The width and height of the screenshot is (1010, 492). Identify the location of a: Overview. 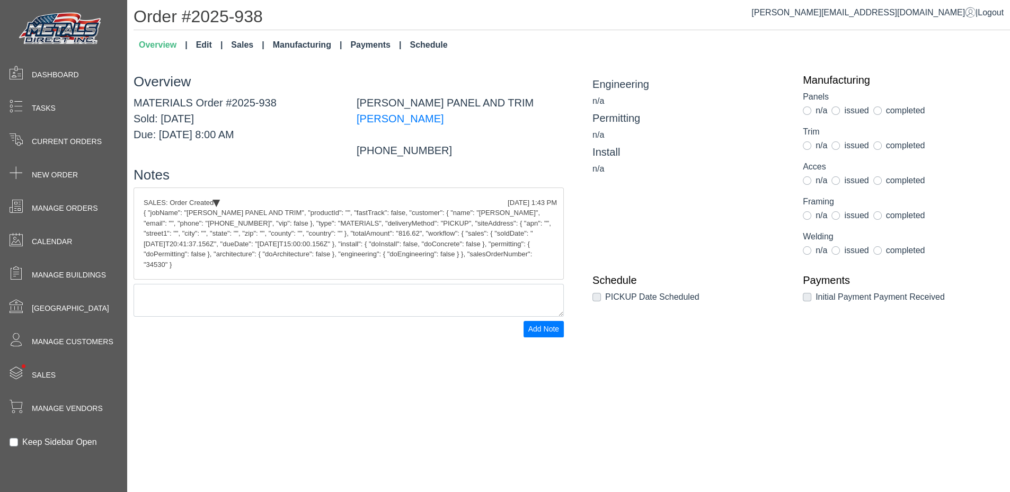
(163, 45).